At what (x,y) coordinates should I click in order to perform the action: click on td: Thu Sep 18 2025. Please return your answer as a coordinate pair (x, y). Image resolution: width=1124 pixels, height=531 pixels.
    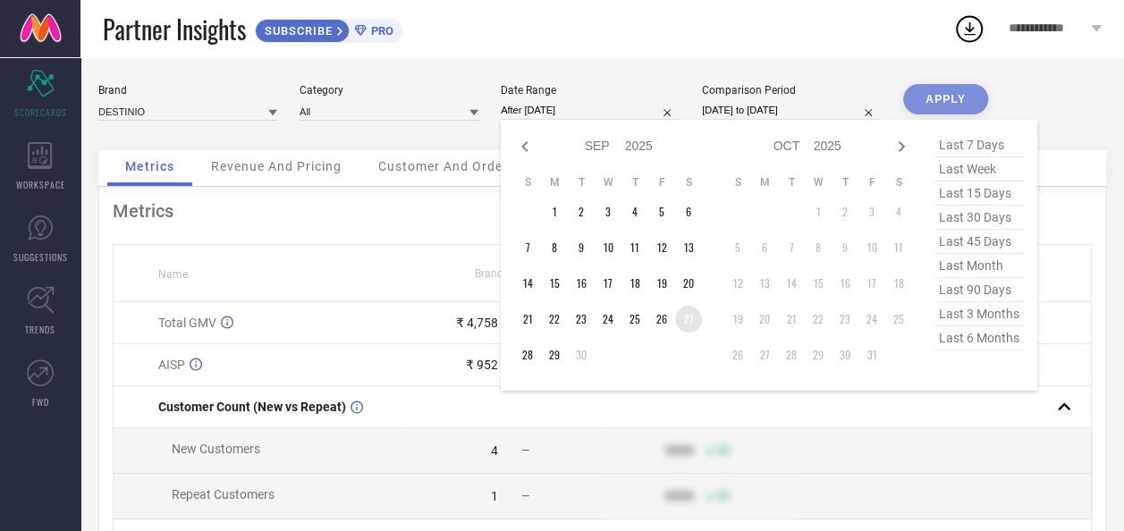
    Looking at the image, I should click on (635, 284).